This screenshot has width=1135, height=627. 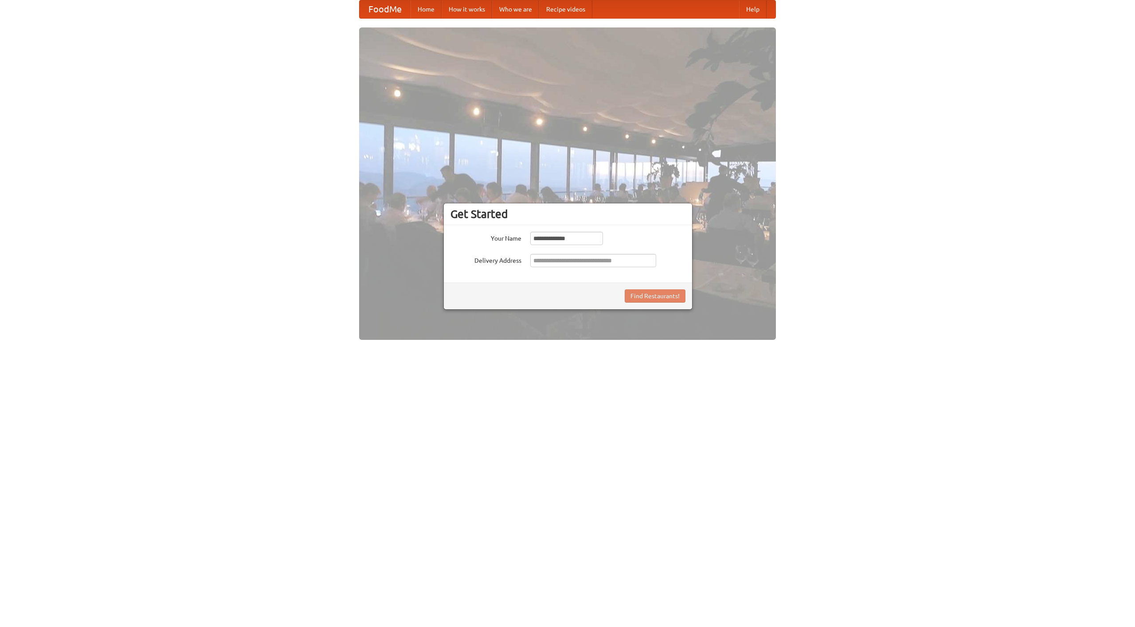 I want to click on label: Your Name, so click(x=486, y=237).